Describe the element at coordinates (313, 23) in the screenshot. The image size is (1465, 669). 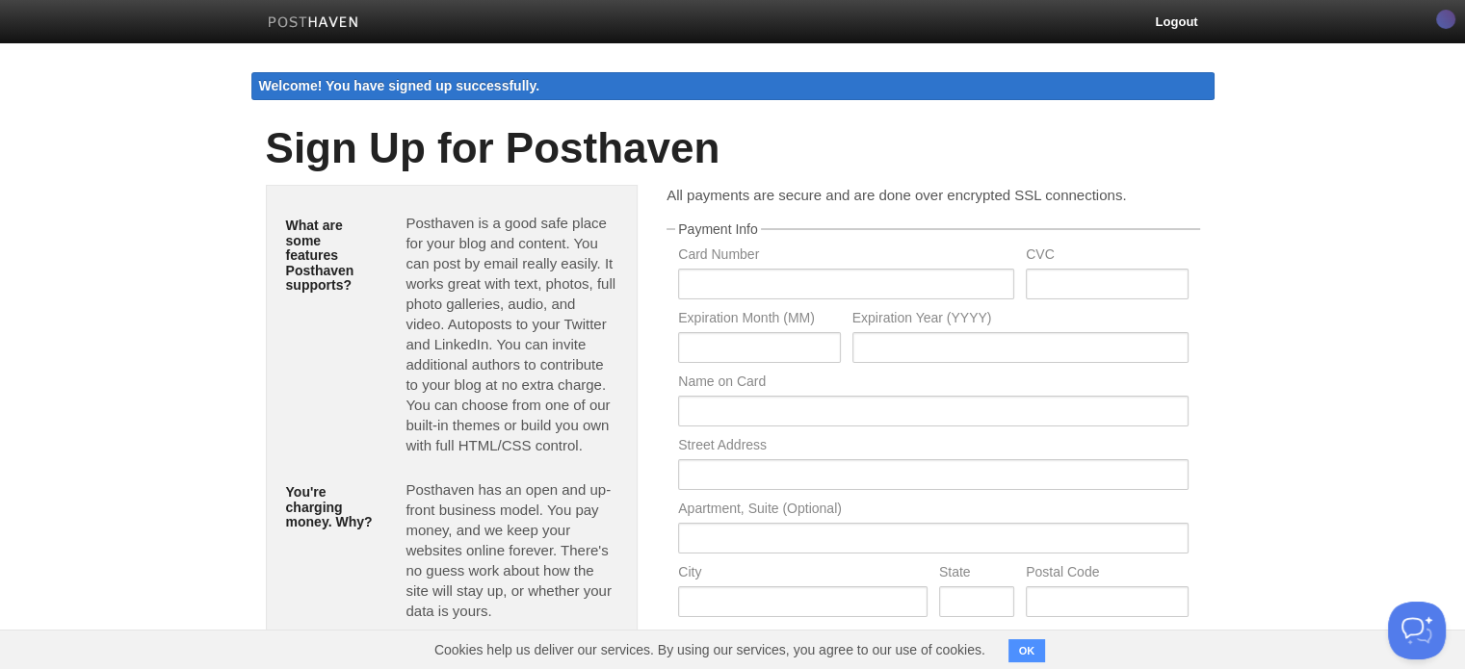
I see `img: Posthaven-bar` at that location.